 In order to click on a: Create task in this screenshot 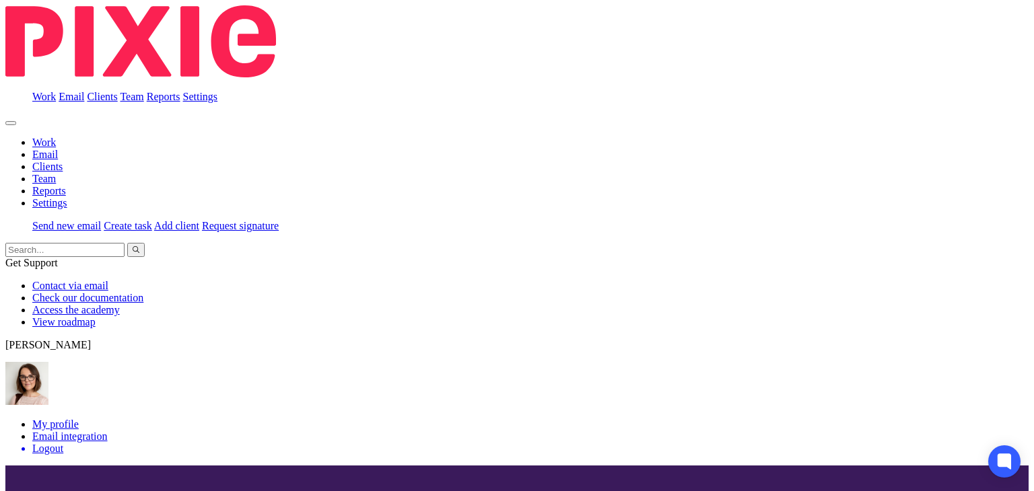, I will do `click(128, 225)`.